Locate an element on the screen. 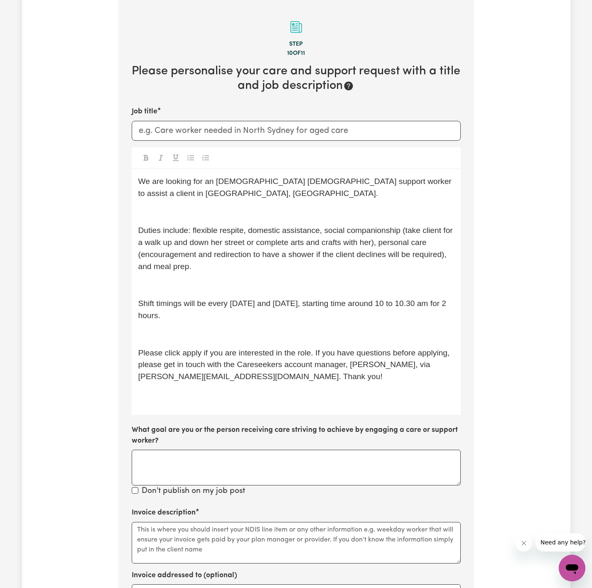 This screenshot has height=588, width=592. label: What goal are you or the person receiving care striving to achieve by engaging a care or support ... is located at coordinates (296, 436).